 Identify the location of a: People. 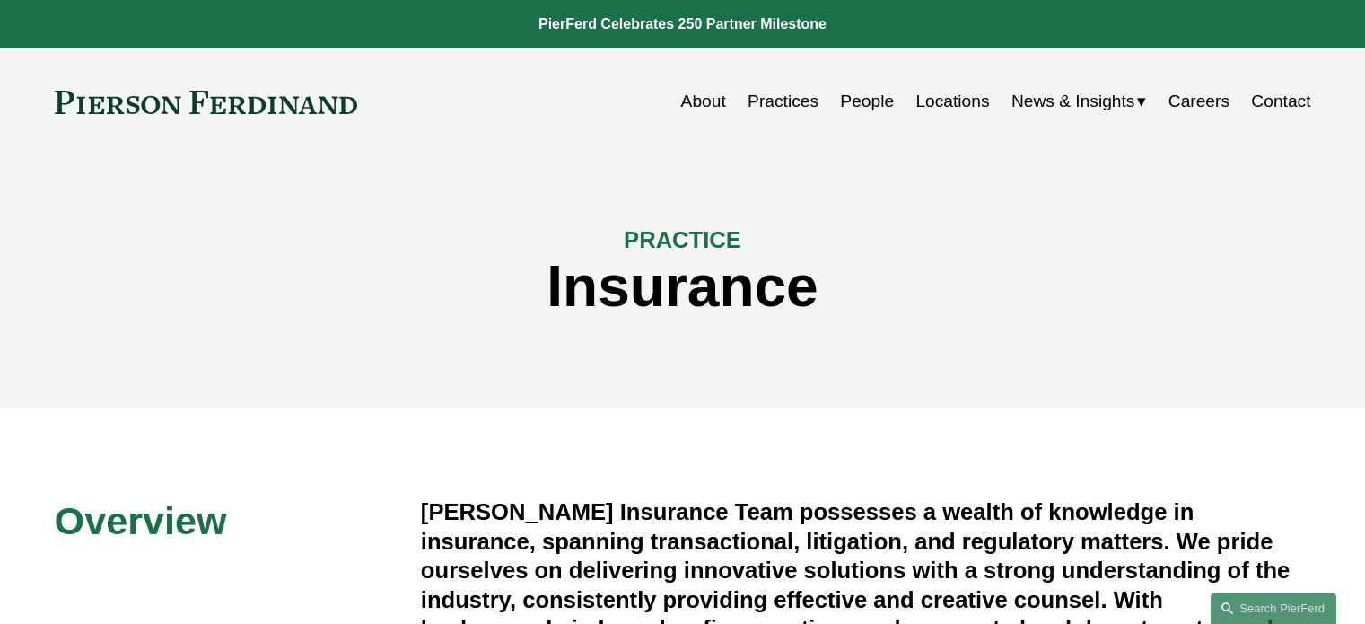
(867, 101).